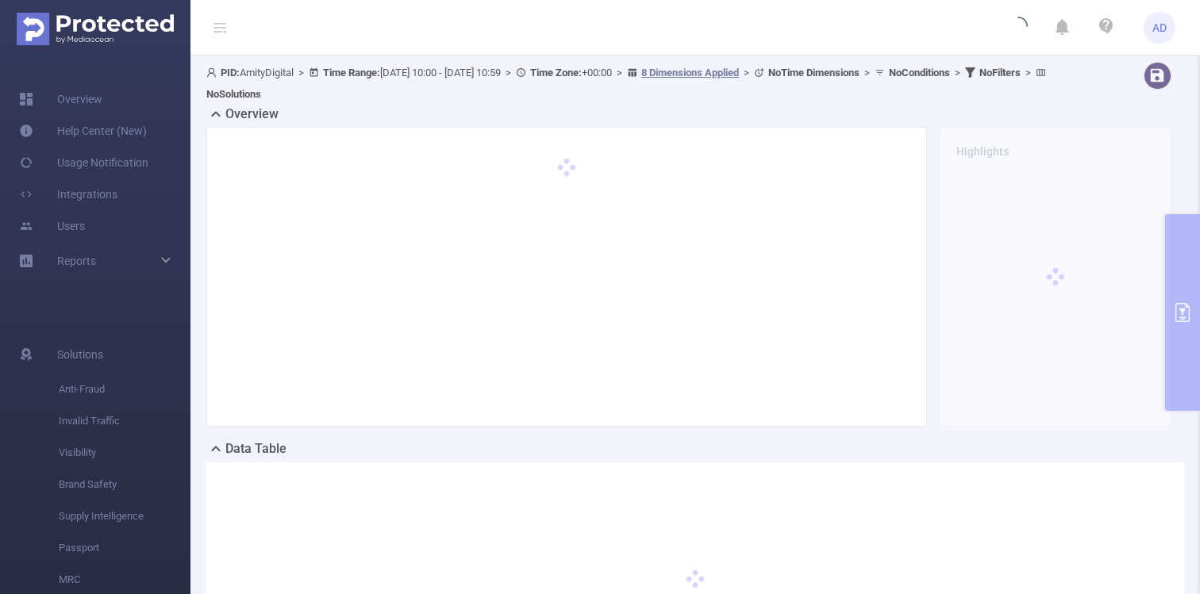 The height and width of the screenshot is (594, 1200). What do you see at coordinates (83, 163) in the screenshot?
I see `a: Usage Notification` at bounding box center [83, 163].